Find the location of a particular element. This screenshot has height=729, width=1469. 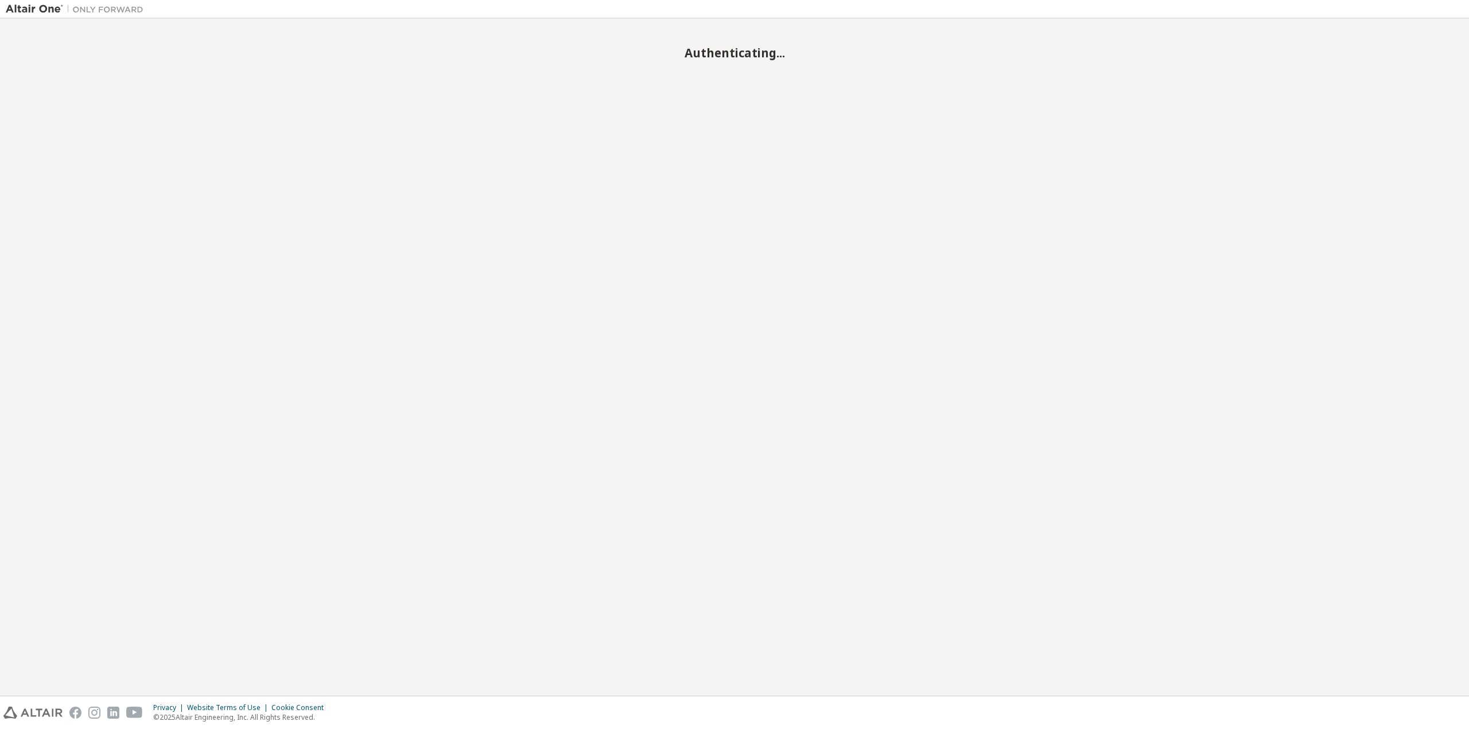

div: Website Terms of Use is located at coordinates (229, 708).